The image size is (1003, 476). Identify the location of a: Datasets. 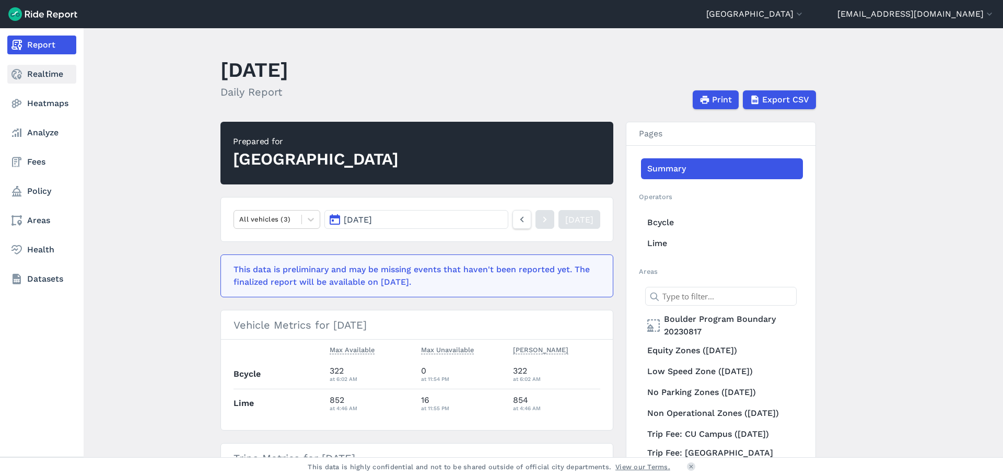
(42, 279).